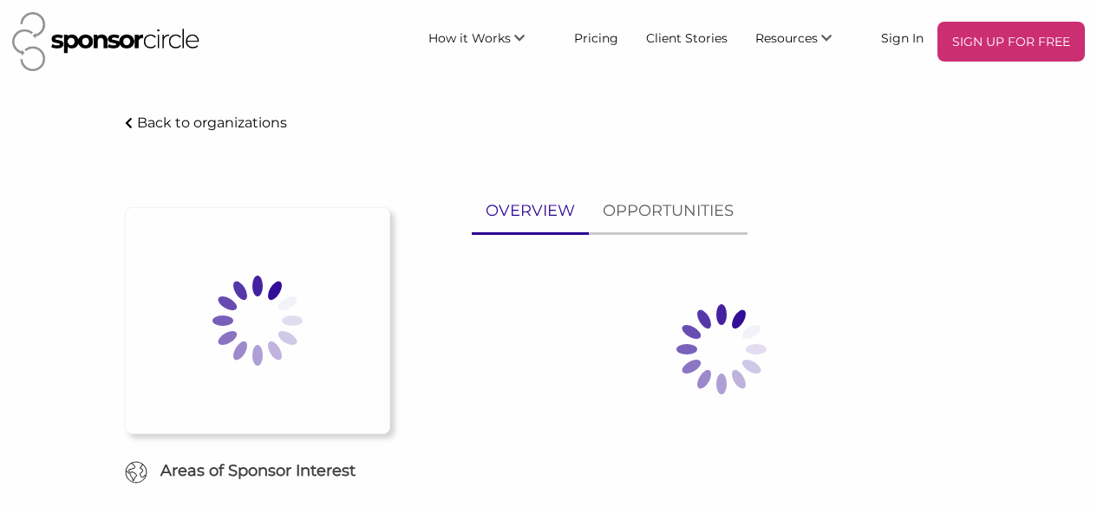  Describe the element at coordinates (804, 42) in the screenshot. I see `li: Resources` at that location.